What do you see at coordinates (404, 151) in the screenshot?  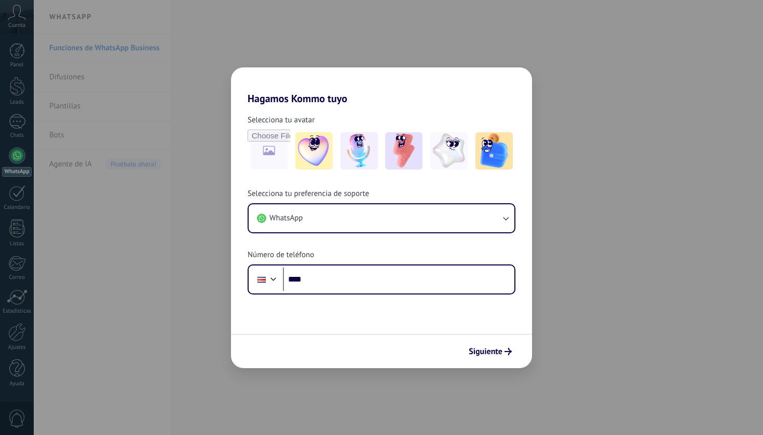 I see `img: -3.jpeg` at bounding box center [404, 151].